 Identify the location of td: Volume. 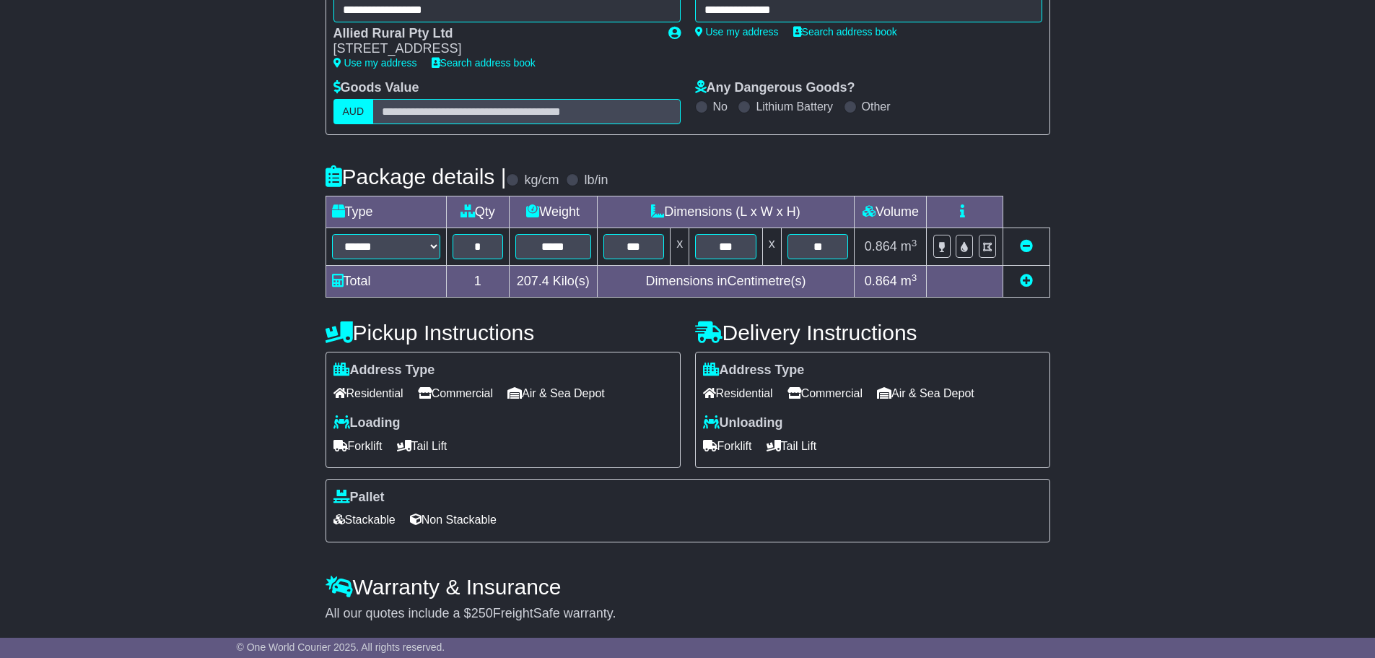
(891, 212).